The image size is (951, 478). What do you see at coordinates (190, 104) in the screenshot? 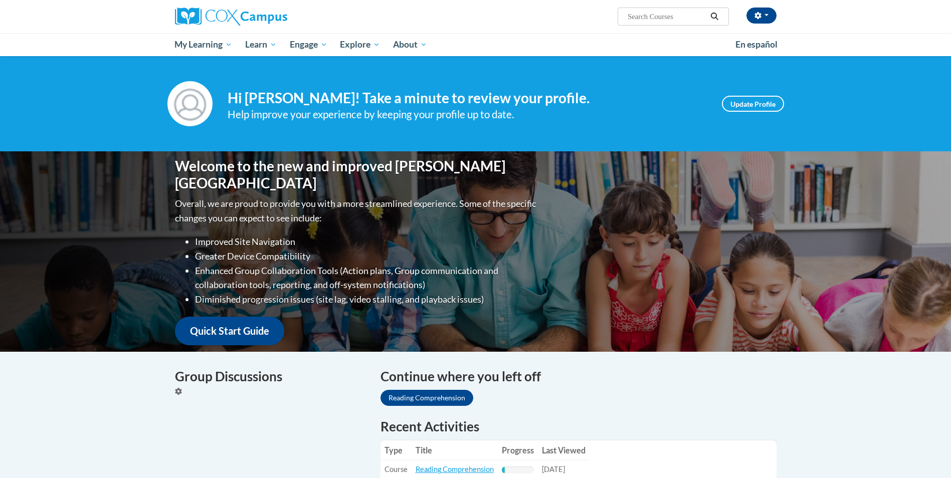
I see `img: Profile Image` at bounding box center [190, 104].